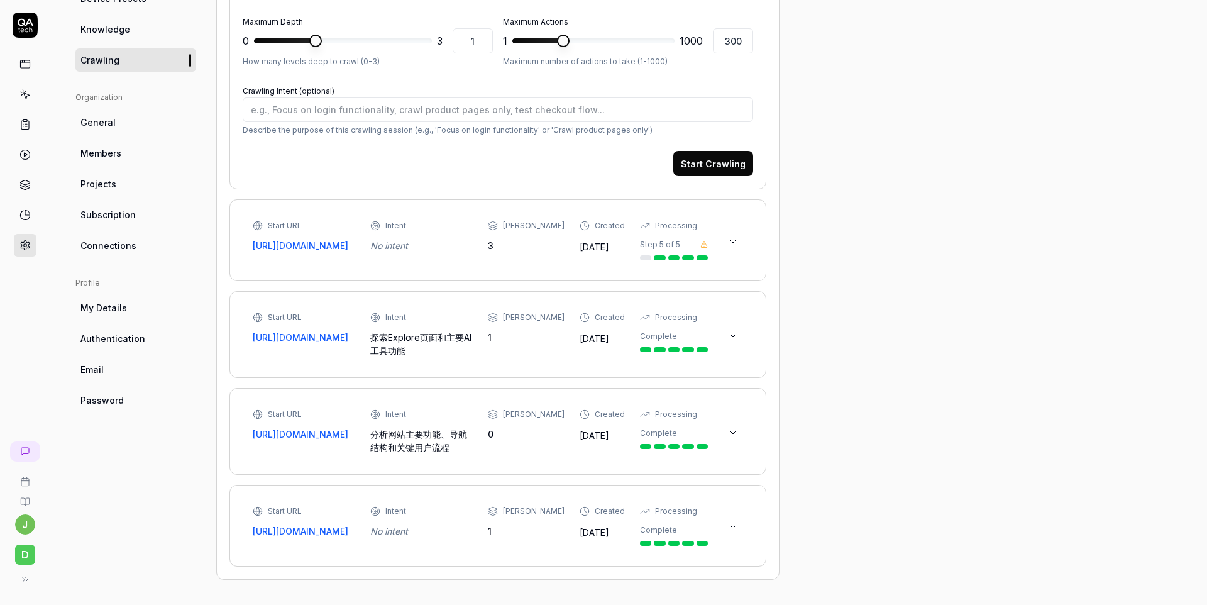 Image resolution: width=1207 pixels, height=605 pixels. What do you see at coordinates (25, 554) in the screenshot?
I see `span: d` at bounding box center [25, 554].